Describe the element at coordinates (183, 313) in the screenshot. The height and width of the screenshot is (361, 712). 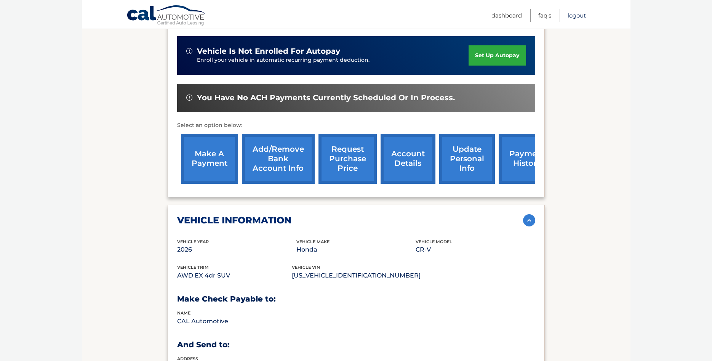
I see `span: name` at that location.